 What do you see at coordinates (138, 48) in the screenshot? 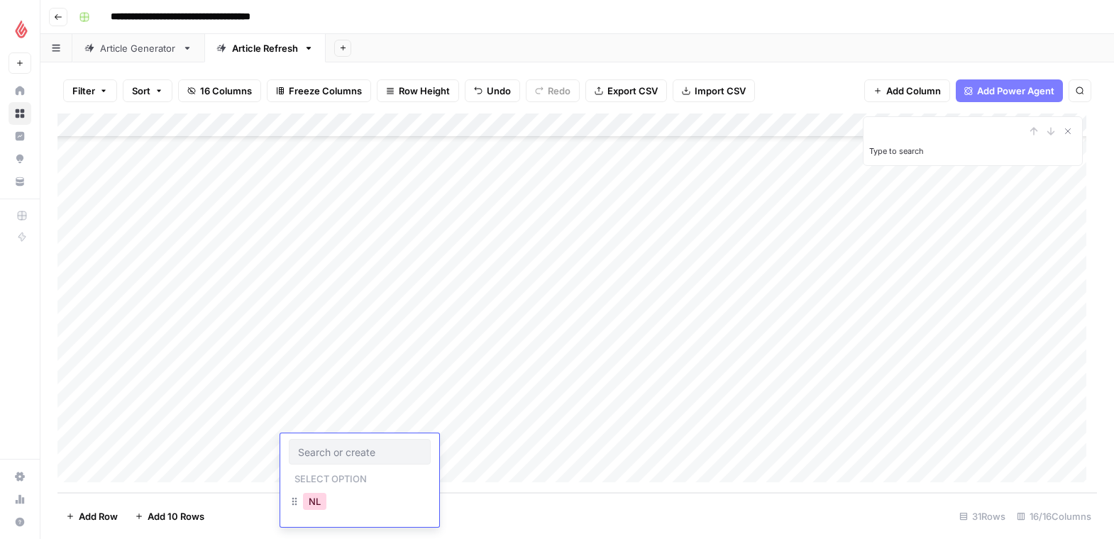
I see `a: Article Generator` at bounding box center [138, 48].